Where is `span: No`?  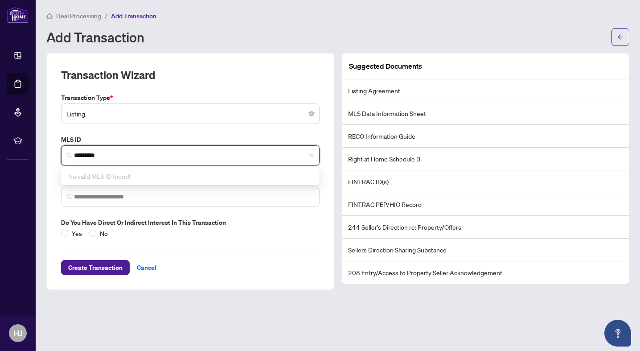
span: No is located at coordinates (104, 233).